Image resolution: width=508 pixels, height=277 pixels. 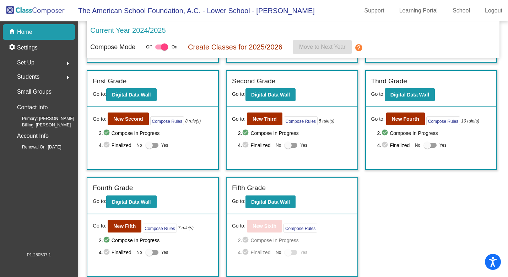 I want to click on mat-icon: home, so click(x=13, y=32).